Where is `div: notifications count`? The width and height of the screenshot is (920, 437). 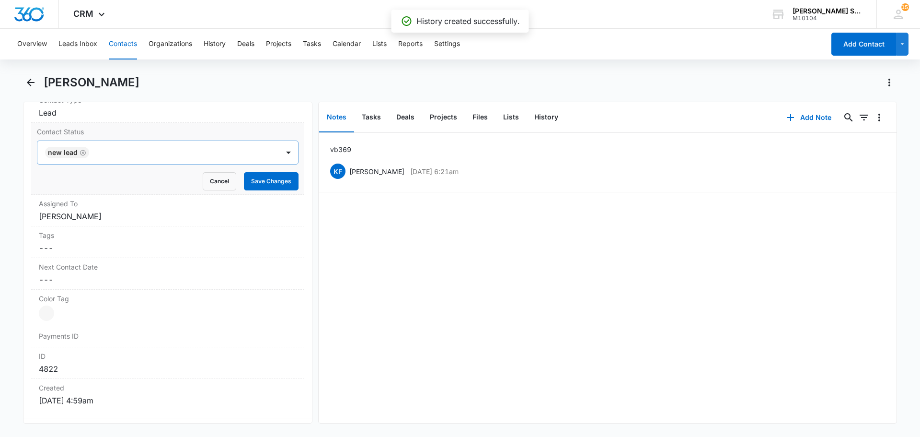
div: notifications count is located at coordinates (905, 7).